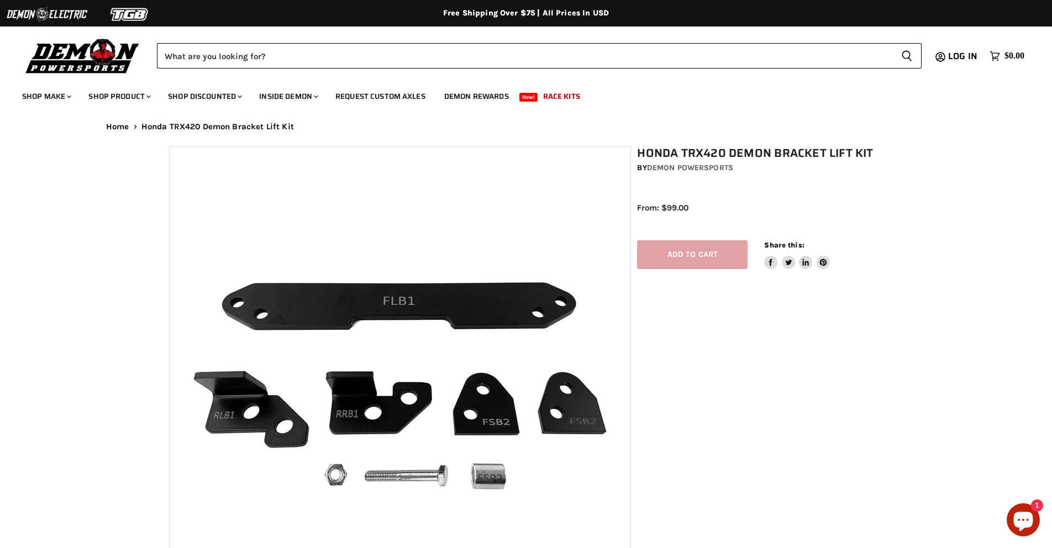  What do you see at coordinates (525, 56) in the screenshot?
I see `input: Search` at bounding box center [525, 56].